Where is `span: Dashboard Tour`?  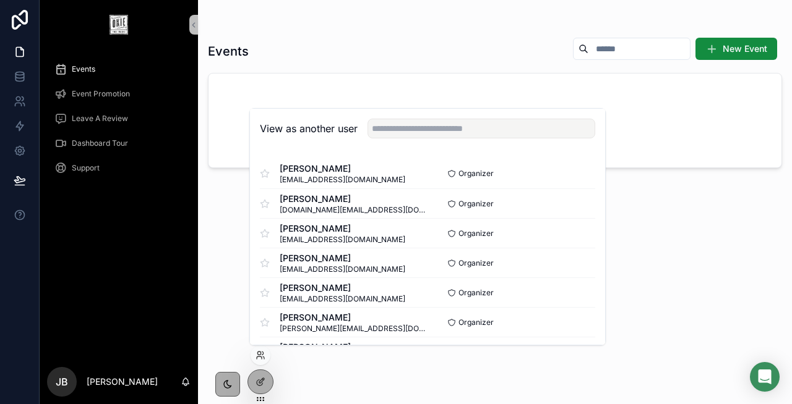 span: Dashboard Tour is located at coordinates (100, 143).